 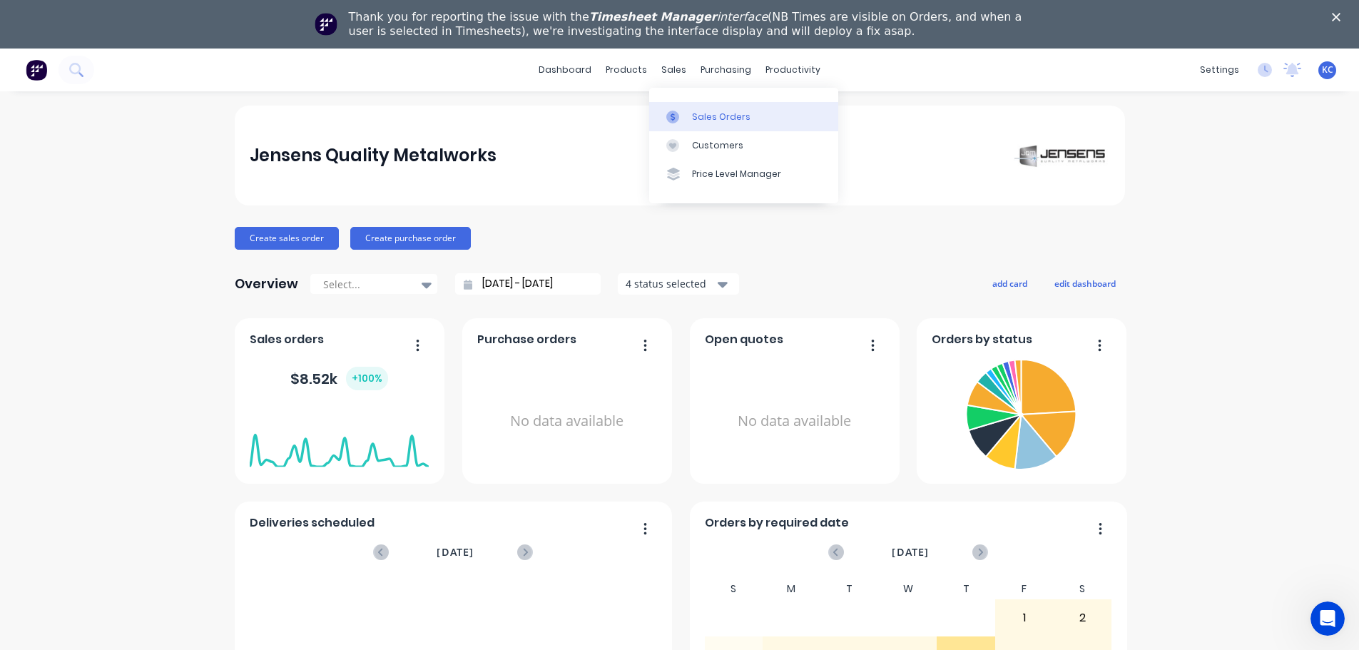 What do you see at coordinates (736, 174) in the screenshot?
I see `div: Price Level Manager` at bounding box center [736, 174].